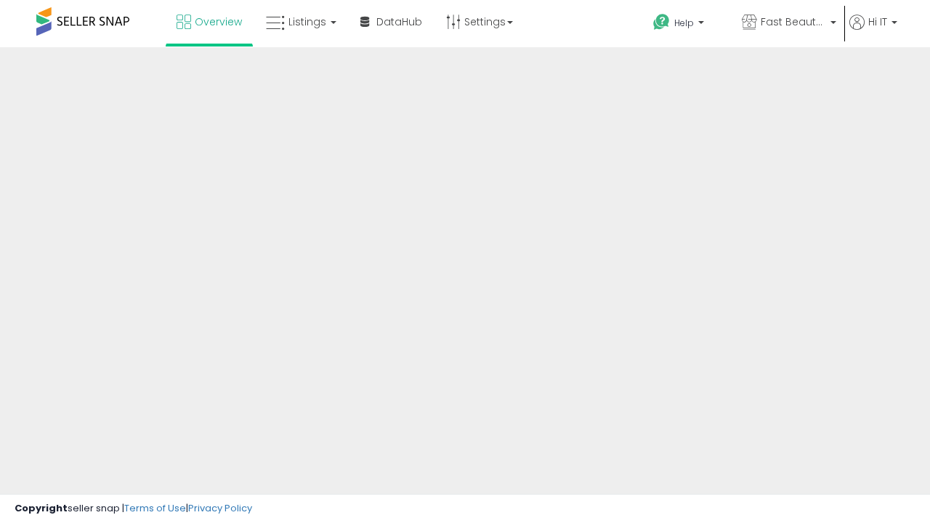 This screenshot has width=930, height=523. Describe the element at coordinates (685, 25) in the screenshot. I see `a: Help` at that location.